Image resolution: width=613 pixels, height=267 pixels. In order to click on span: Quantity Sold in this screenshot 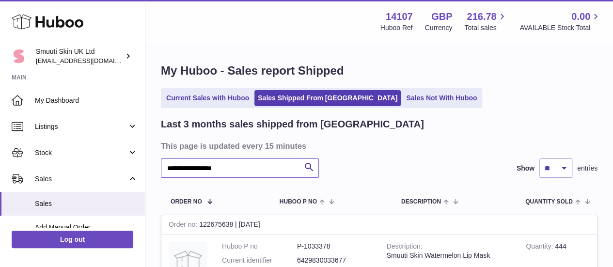, I will do `click(549, 202)`.